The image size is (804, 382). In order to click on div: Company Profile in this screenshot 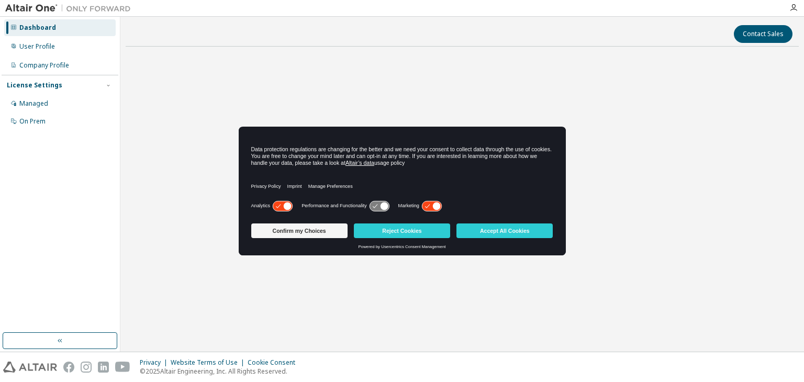, I will do `click(44, 65)`.